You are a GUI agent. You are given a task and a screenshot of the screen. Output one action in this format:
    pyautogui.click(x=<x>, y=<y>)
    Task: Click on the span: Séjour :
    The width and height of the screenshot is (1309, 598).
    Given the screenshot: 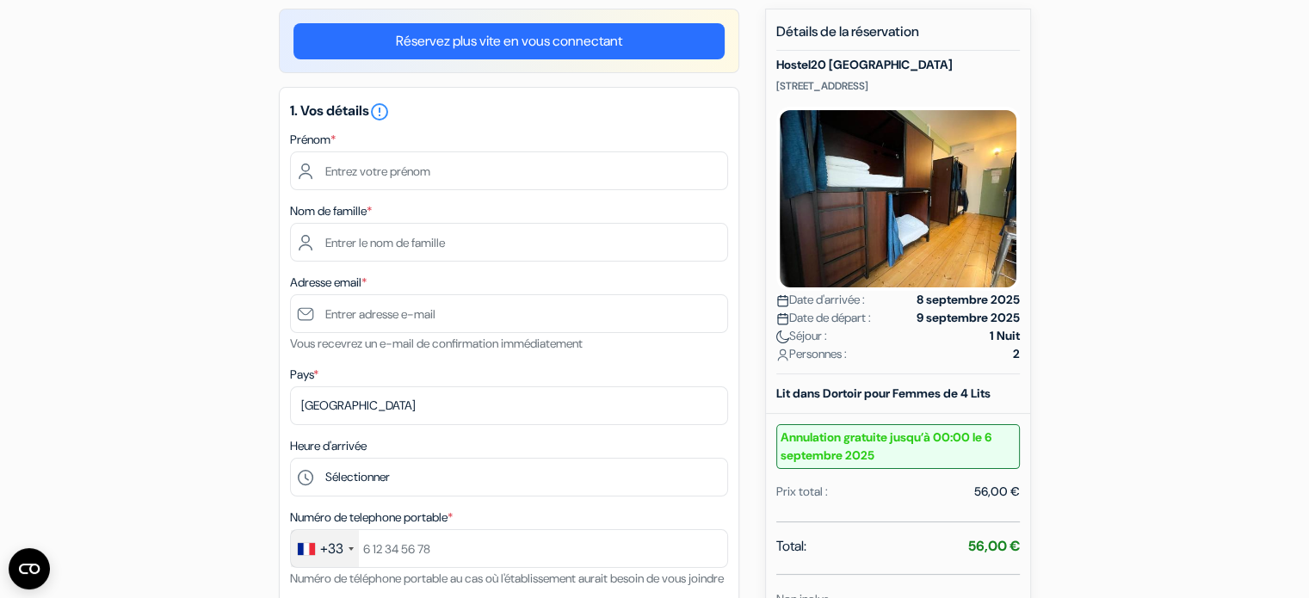 What is the action you would take?
    pyautogui.click(x=801, y=336)
    